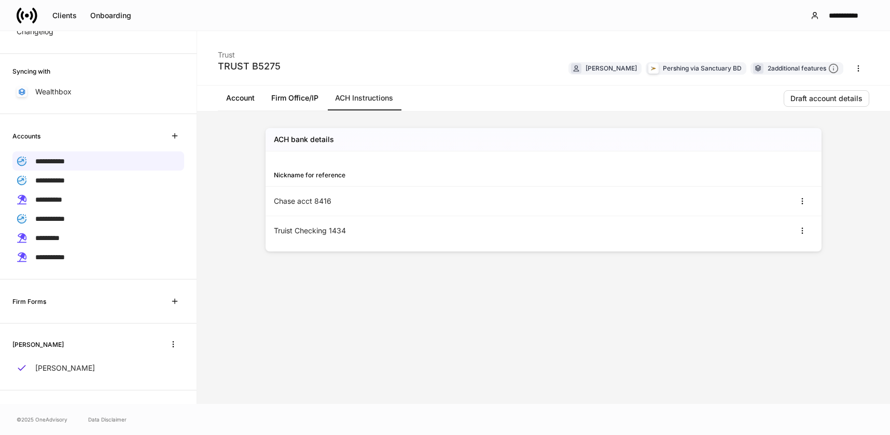 The image size is (890, 435). Describe the element at coordinates (826, 99) in the screenshot. I see `div: Draft account details` at that location.